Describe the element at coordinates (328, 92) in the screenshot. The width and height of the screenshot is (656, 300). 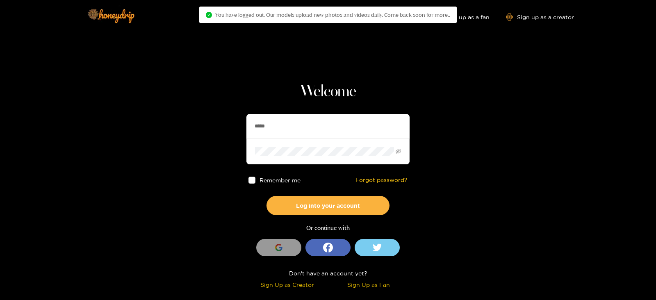
I see `h1: Welcome` at that location.